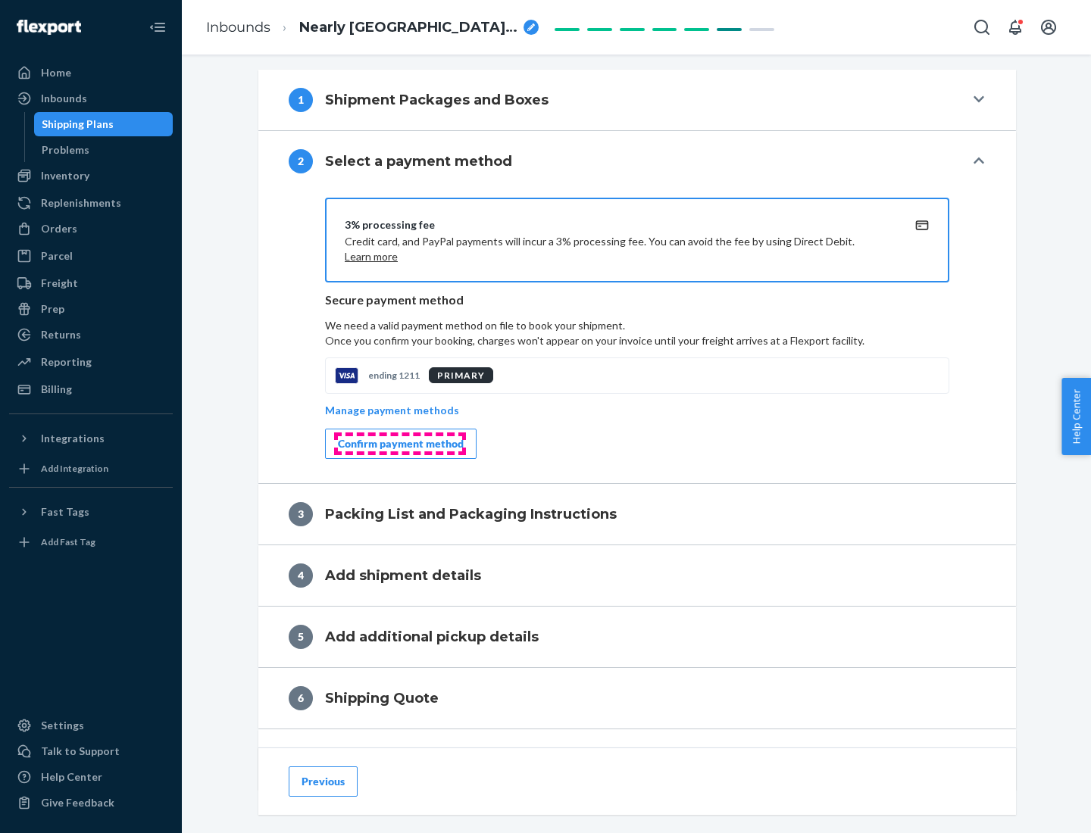  I want to click on a: Home, so click(91, 73).